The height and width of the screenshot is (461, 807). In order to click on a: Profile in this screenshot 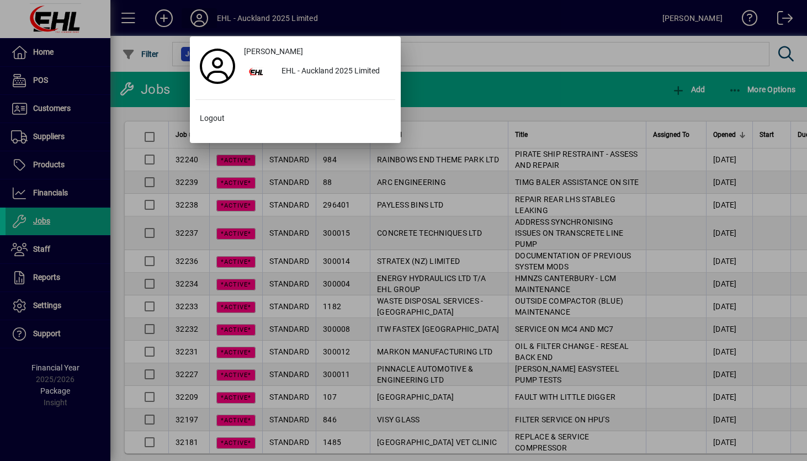, I will do `click(218, 66)`.